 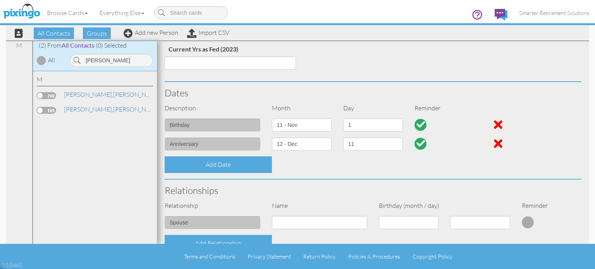 I want to click on div: Description, so click(x=212, y=108).